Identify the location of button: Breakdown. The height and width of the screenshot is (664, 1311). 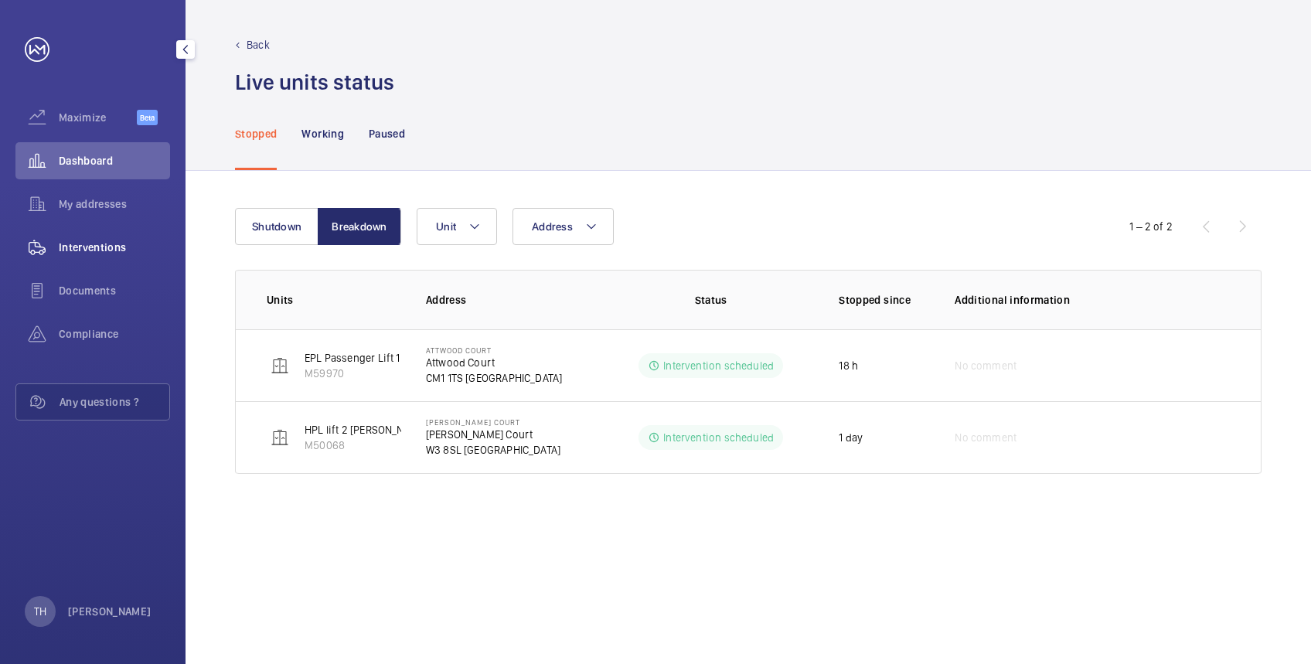
(359, 226).